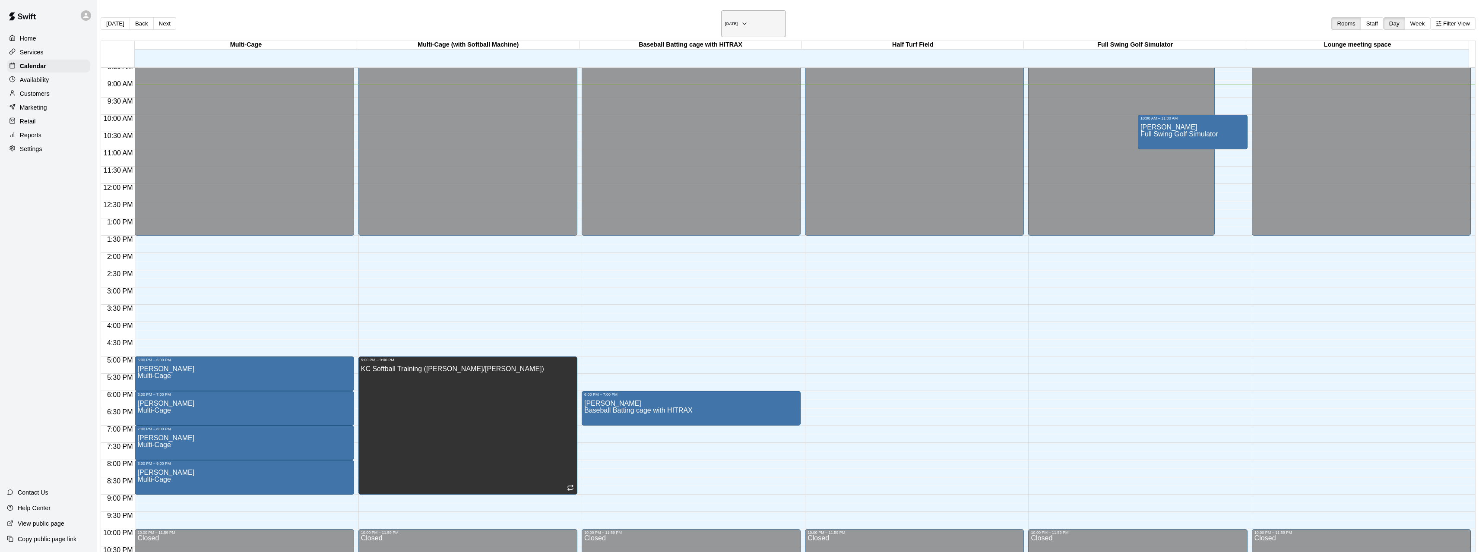 The height and width of the screenshot is (552, 1479). What do you see at coordinates (120, 326) in the screenshot?
I see `span: 4:00 PM` at bounding box center [120, 326].